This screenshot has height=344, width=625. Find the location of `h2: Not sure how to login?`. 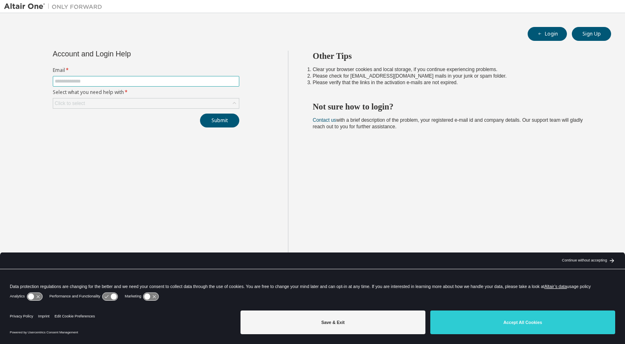

h2: Not sure how to login? is located at coordinates (455, 107).